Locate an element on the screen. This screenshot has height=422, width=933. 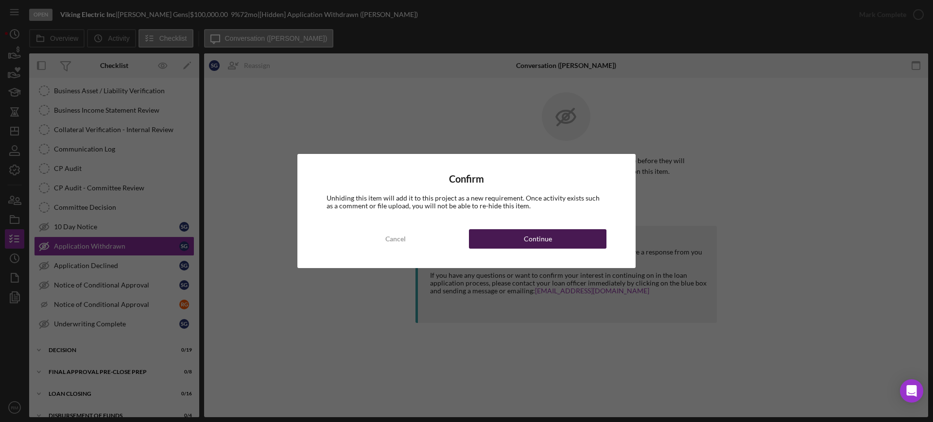
button: Continue is located at coordinates (538, 239).